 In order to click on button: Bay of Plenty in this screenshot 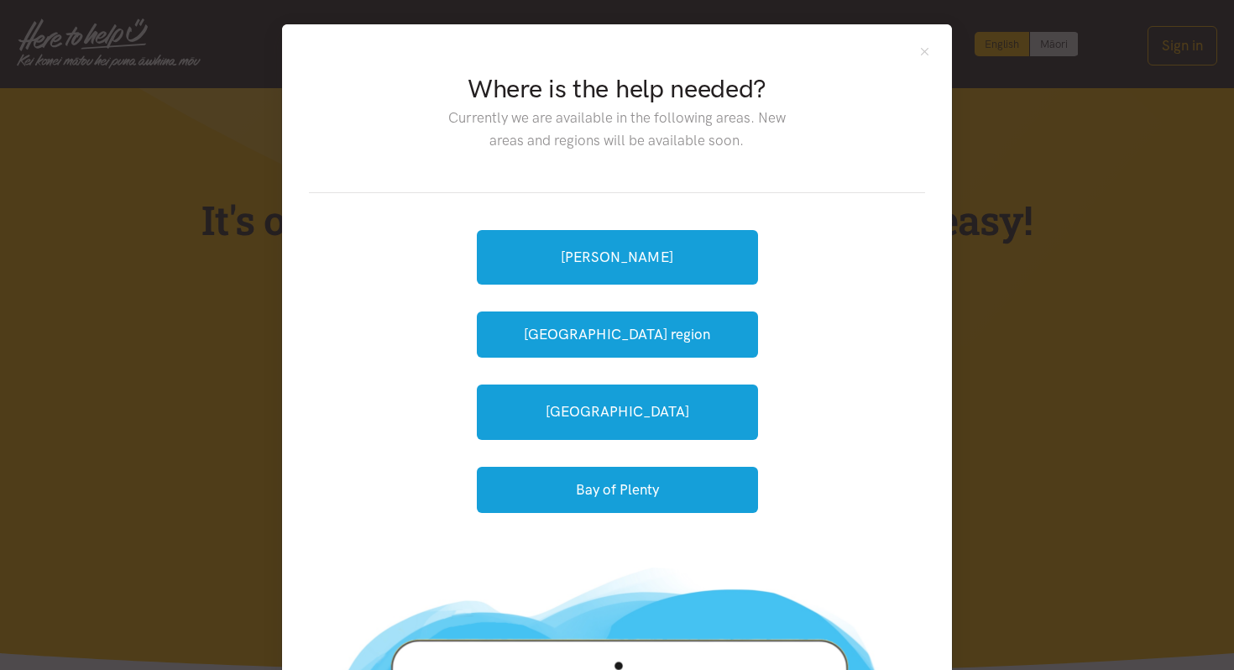, I will do `click(617, 489)`.